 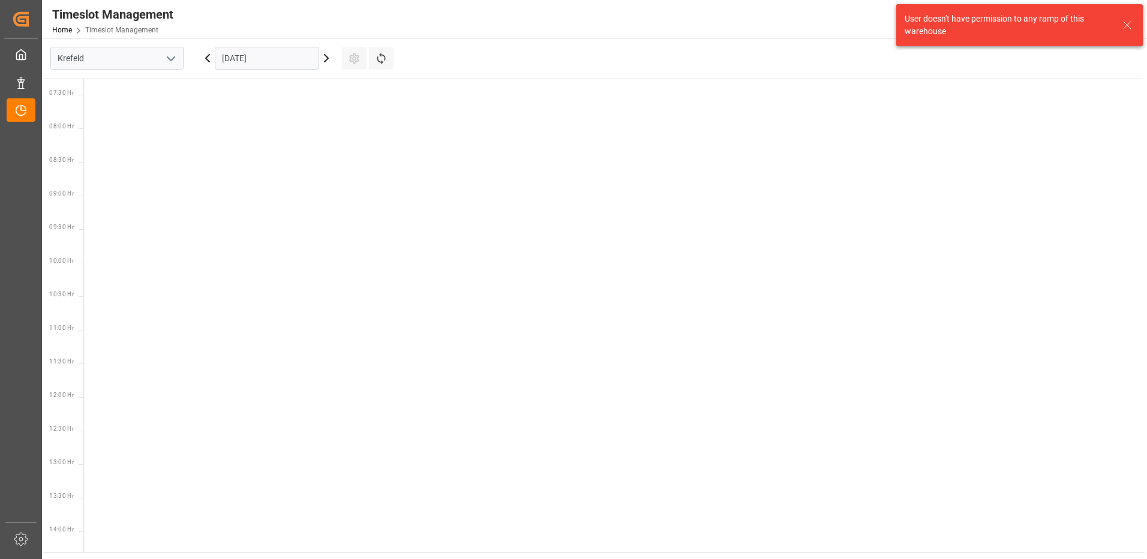 What do you see at coordinates (61, 294) in the screenshot?
I see `span: 10:30 Hr` at bounding box center [61, 294].